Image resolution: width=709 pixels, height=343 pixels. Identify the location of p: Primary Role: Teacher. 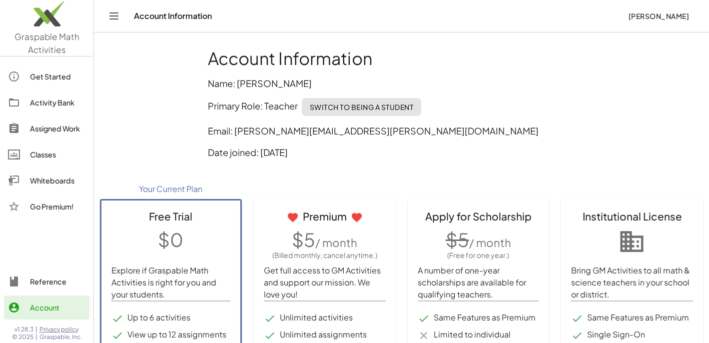
(402, 107).